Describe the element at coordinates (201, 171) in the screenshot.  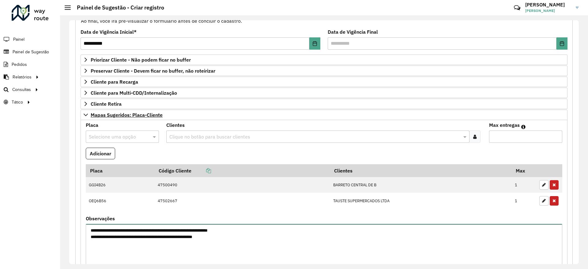
I see `a: Copiar` at that location.